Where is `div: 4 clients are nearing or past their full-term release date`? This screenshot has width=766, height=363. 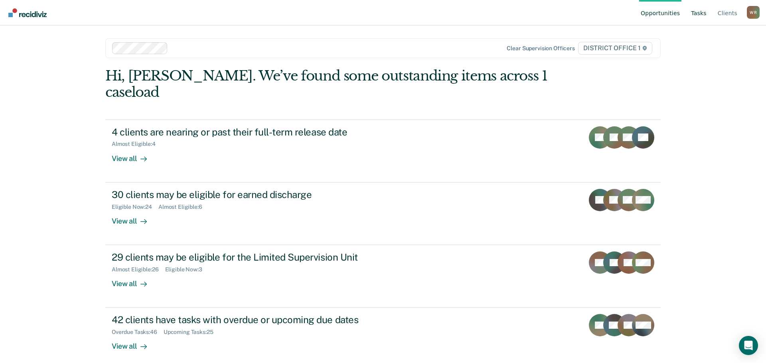 div: 4 clients are nearing or past their full-term release date is located at coordinates (252, 132).